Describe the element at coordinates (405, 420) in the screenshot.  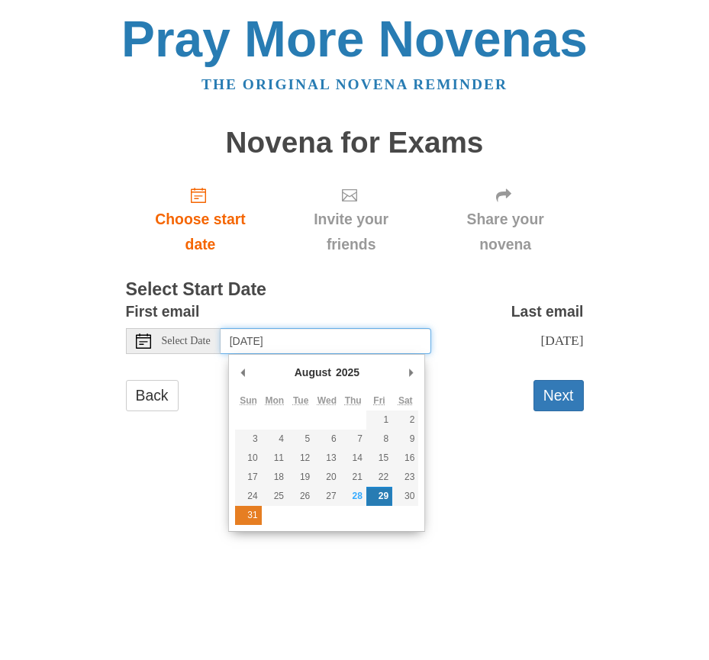
I see `button: 2` at that location.